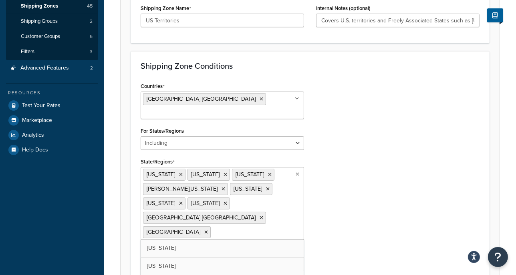 The height and width of the screenshot is (275, 516). What do you see at coordinates (35, 150) in the screenshot?
I see `span: Help Docs` at bounding box center [35, 150].